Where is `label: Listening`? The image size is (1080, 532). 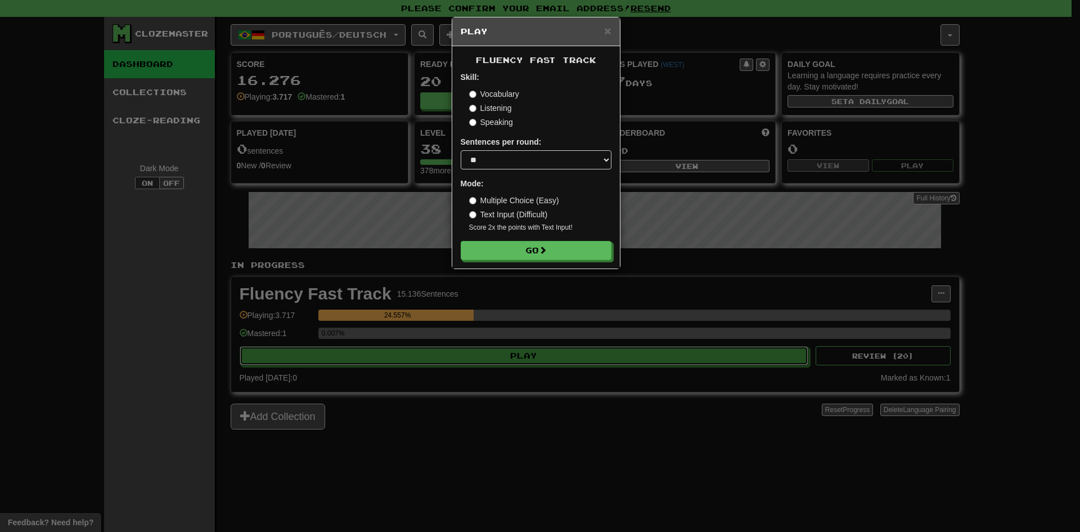 label: Listening is located at coordinates (490, 108).